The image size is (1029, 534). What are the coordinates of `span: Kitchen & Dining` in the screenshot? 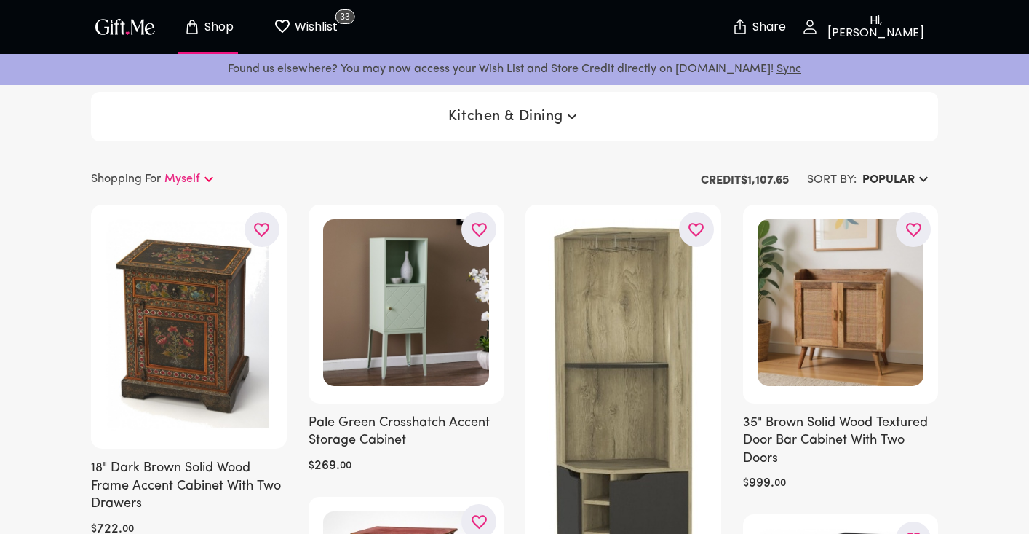 It's located at (515, 116).